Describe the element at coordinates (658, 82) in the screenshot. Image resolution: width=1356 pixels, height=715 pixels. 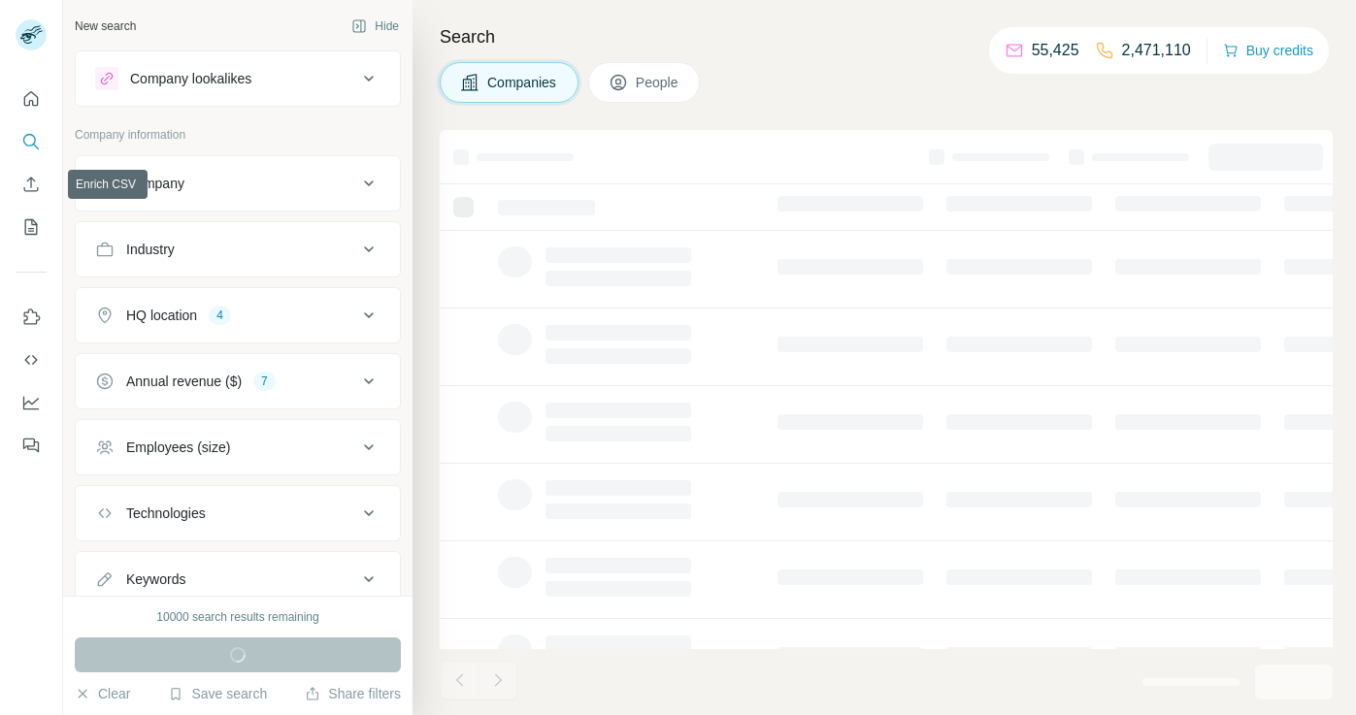
I see `span: People` at that location.